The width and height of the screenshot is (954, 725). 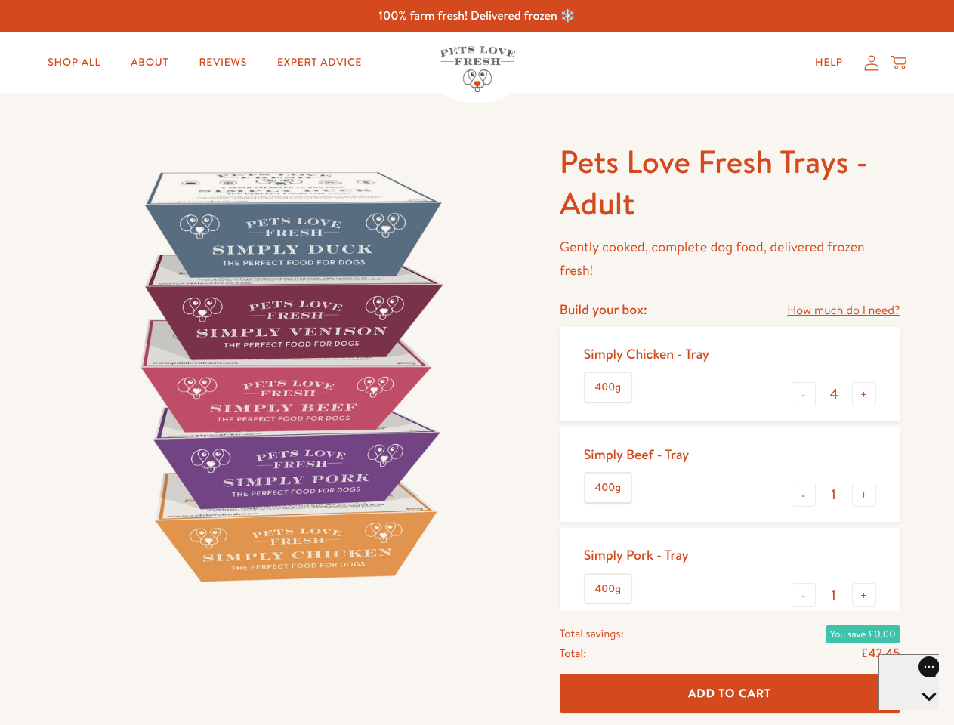 What do you see at coordinates (730, 693) in the screenshot?
I see `button: Add To Cart` at bounding box center [730, 693].